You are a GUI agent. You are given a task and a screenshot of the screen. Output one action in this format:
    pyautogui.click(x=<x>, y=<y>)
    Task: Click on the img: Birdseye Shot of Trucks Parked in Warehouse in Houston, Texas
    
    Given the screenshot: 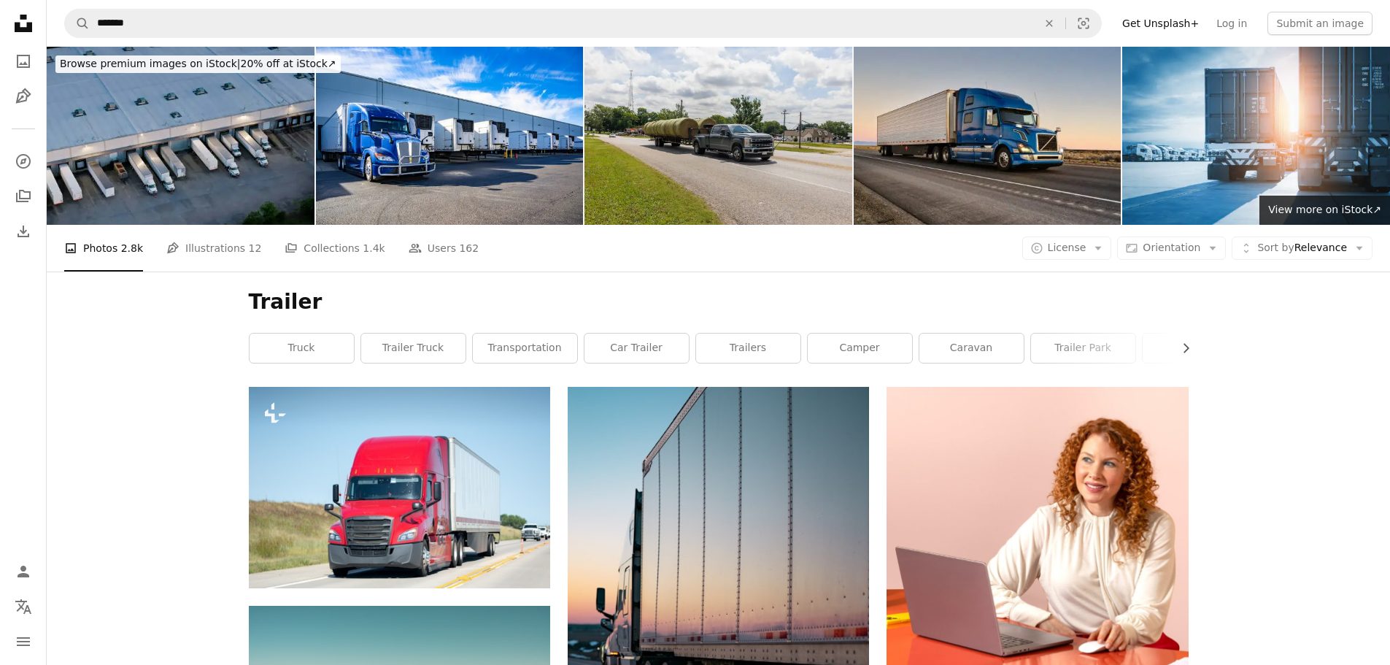 What is the action you would take?
    pyautogui.click(x=180, y=136)
    